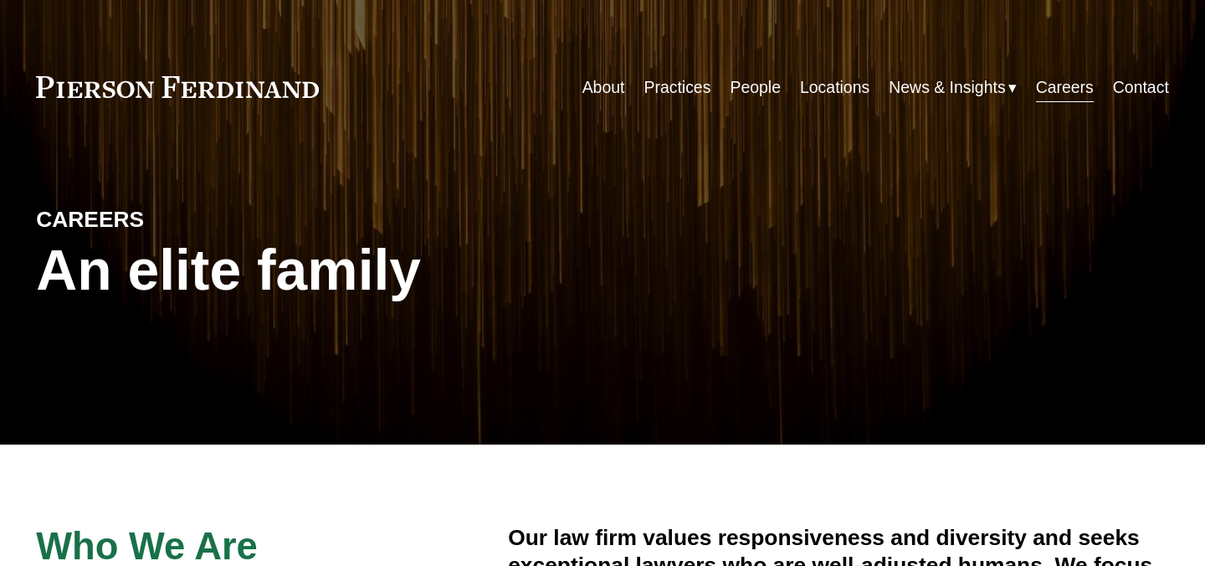  What do you see at coordinates (319, 270) in the screenshot?
I see `h1: An elite family` at bounding box center [319, 270].